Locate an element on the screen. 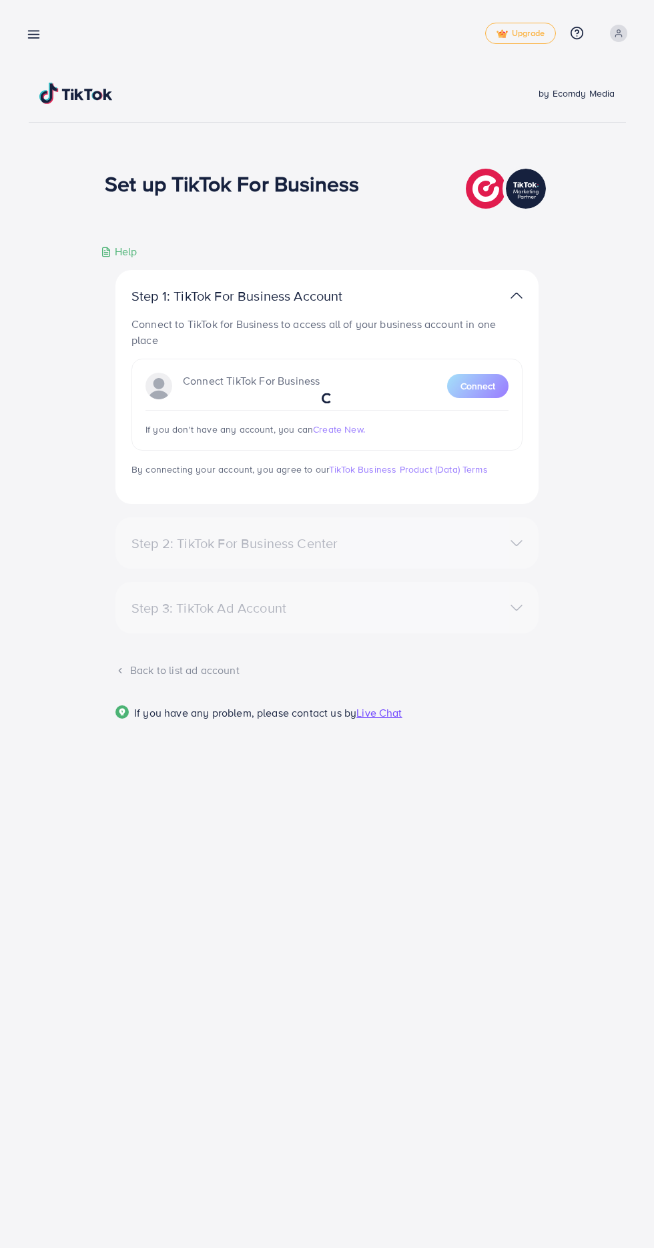 The width and height of the screenshot is (654, 1248). div: Help is located at coordinates (119, 251).